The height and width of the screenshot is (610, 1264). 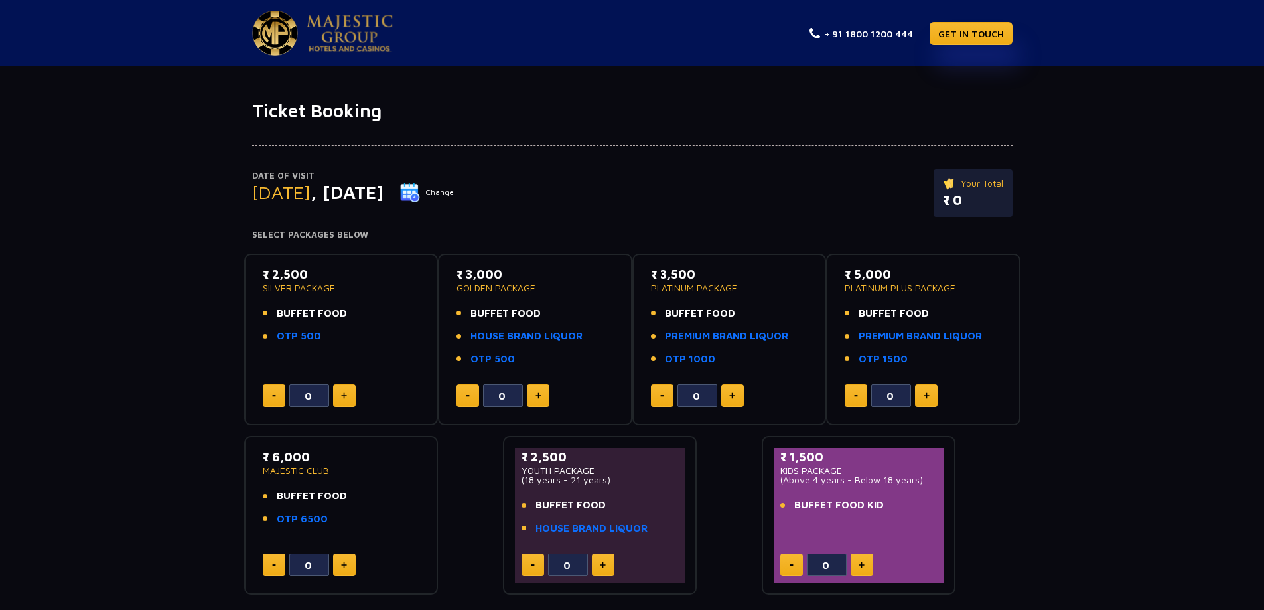 I want to click on p: ₹ 5,000, so click(x=923, y=274).